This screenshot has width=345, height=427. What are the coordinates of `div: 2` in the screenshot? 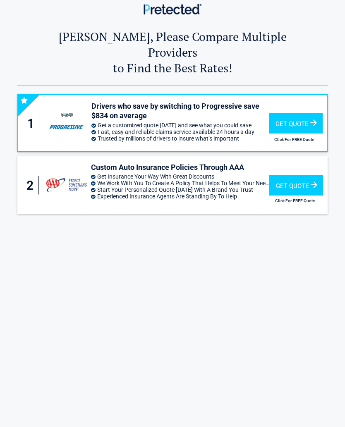 It's located at (32, 185).